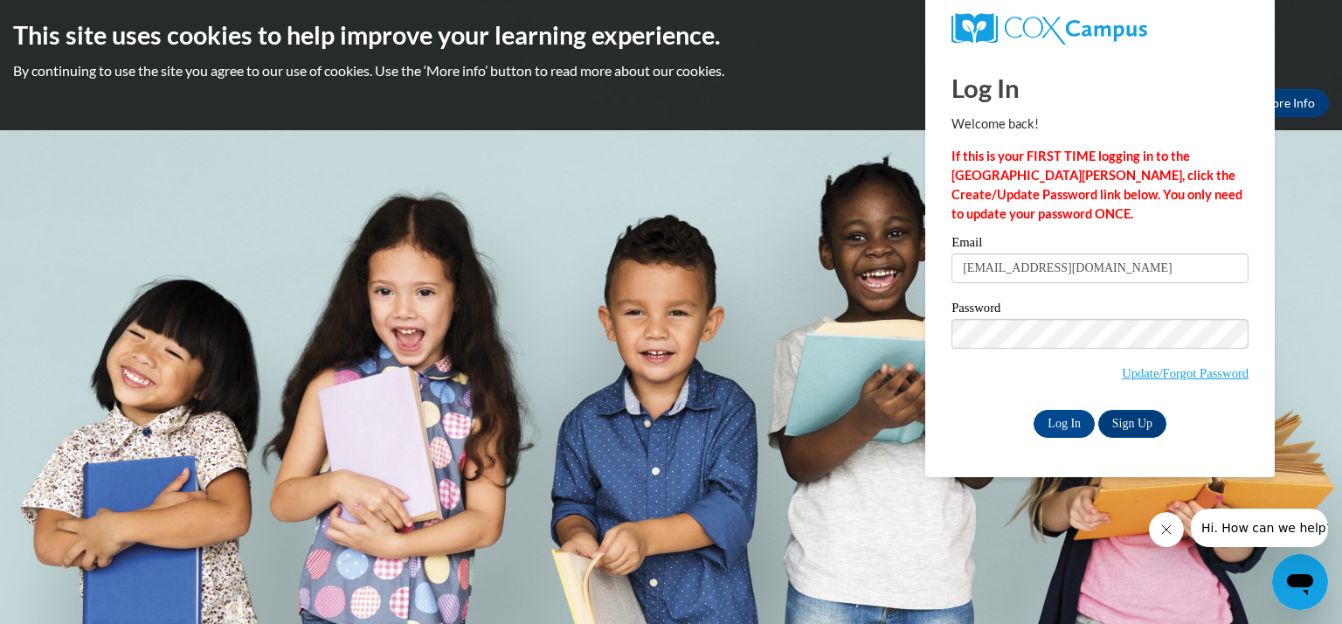 Image resolution: width=1342 pixels, height=624 pixels. I want to click on label: Password, so click(1100, 310).